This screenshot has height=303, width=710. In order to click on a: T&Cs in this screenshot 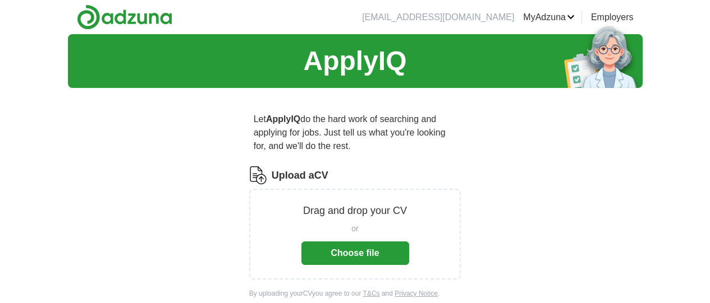, I will do `click(371, 294)`.